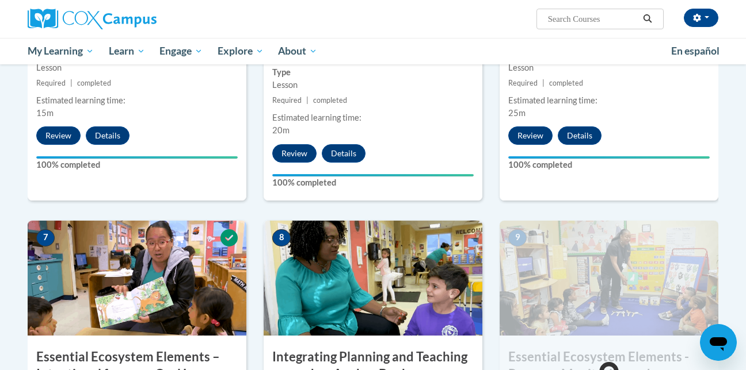 The height and width of the screenshot is (370, 746). What do you see at coordinates (181, 51) in the screenshot?
I see `span: Engage` at bounding box center [181, 51].